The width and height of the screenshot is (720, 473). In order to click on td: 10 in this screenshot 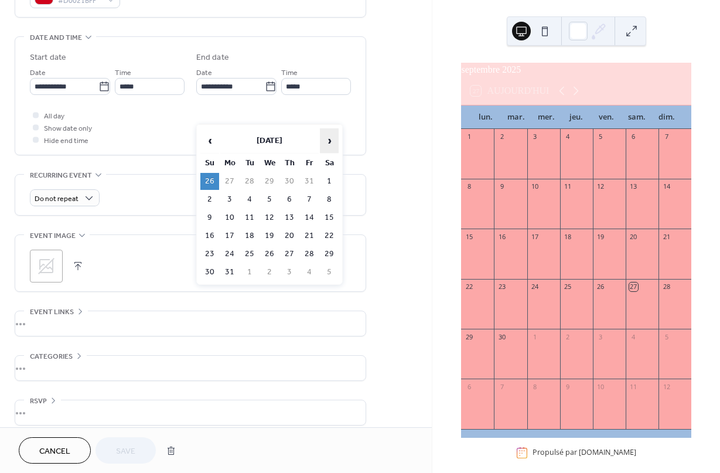, I will do `click(230, 217)`.